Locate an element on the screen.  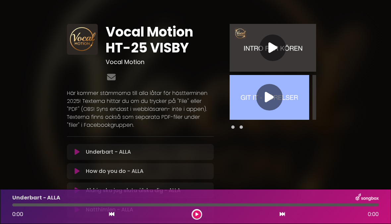
h1: Vocal Motion HT-25 VISBY is located at coordinates (160, 40).